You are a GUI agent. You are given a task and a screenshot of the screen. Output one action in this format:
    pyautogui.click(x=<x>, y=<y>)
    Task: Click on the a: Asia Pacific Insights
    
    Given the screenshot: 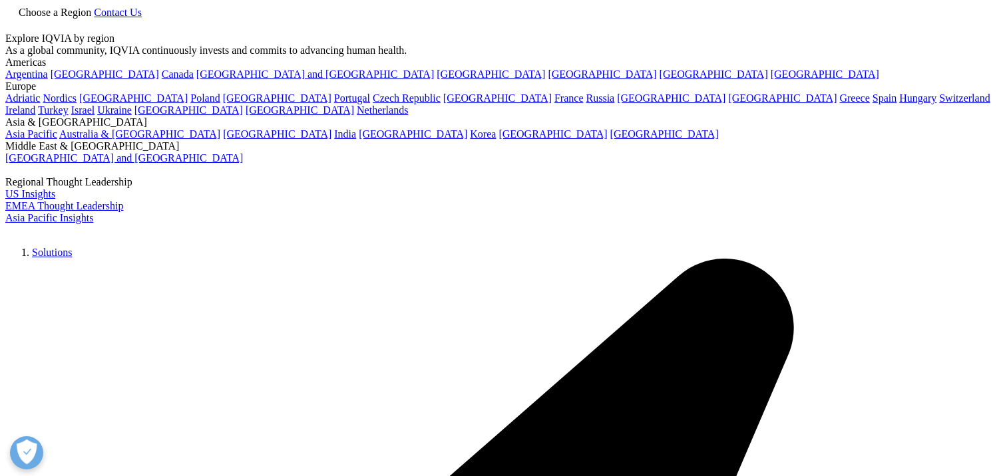 What is the action you would take?
    pyautogui.click(x=49, y=218)
    